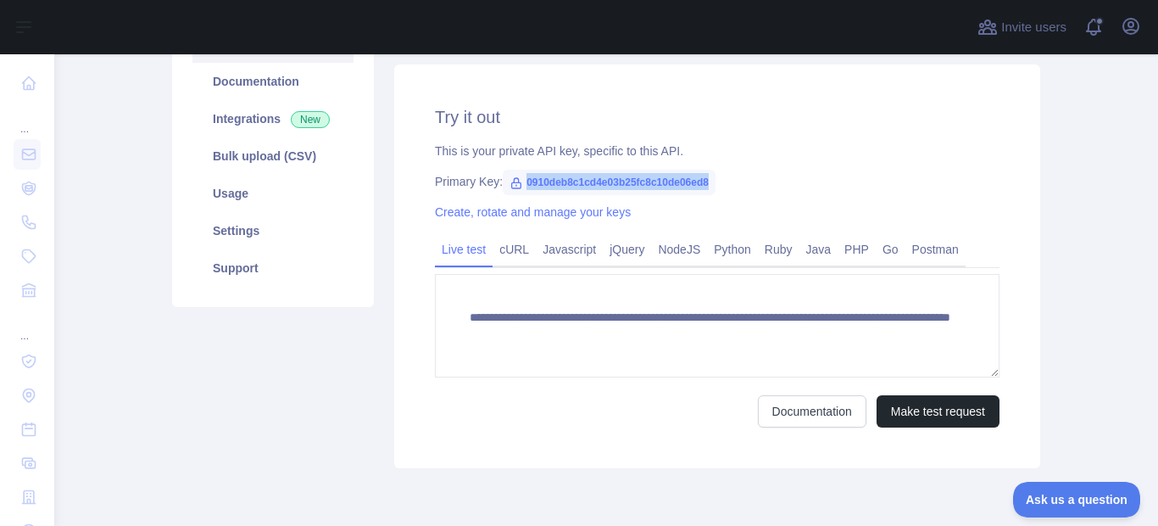 Image resolution: width=1158 pixels, height=526 pixels. What do you see at coordinates (627, 249) in the screenshot?
I see `a: jQuery` at bounding box center [627, 249].